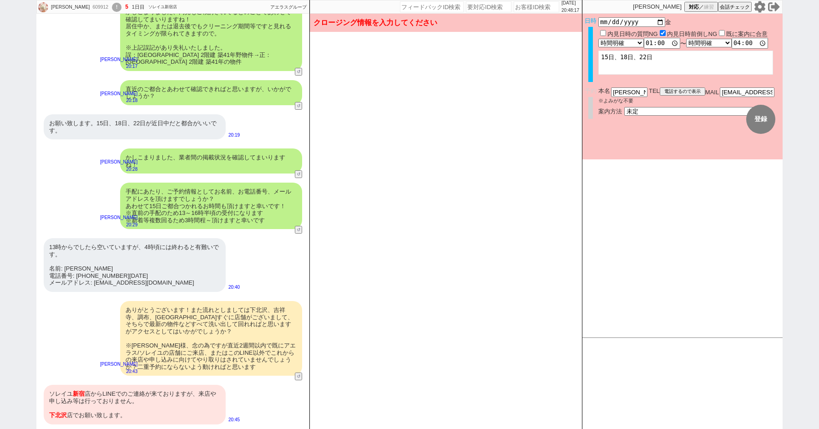 This screenshot has width=819, height=429. Describe the element at coordinates (211, 37) in the screenshot. I see `div: かしこまりました、内見もご検討されてるとのことであわせて確認してまいりますね！ 居住中か、または退去後でもクリーニング期間等ですと見れるタイミングが限られてきますので。 ※上記誤記があり失礼いた...` at that location.